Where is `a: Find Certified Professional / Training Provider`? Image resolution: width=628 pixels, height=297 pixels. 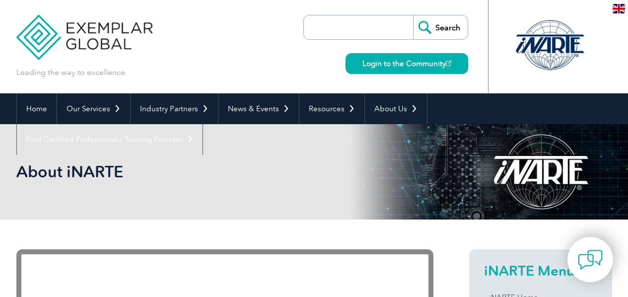 a: Find Certified Professional / Training Provider is located at coordinates (110, 140).